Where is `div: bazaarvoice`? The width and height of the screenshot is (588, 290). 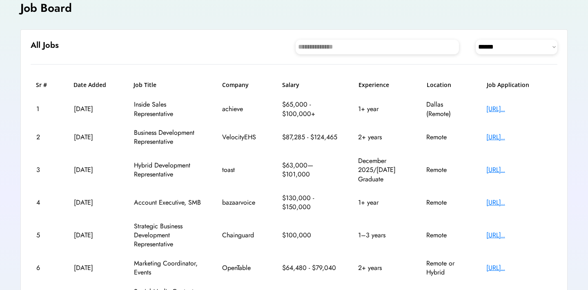 div: bazaarvoice is located at coordinates (243, 203).